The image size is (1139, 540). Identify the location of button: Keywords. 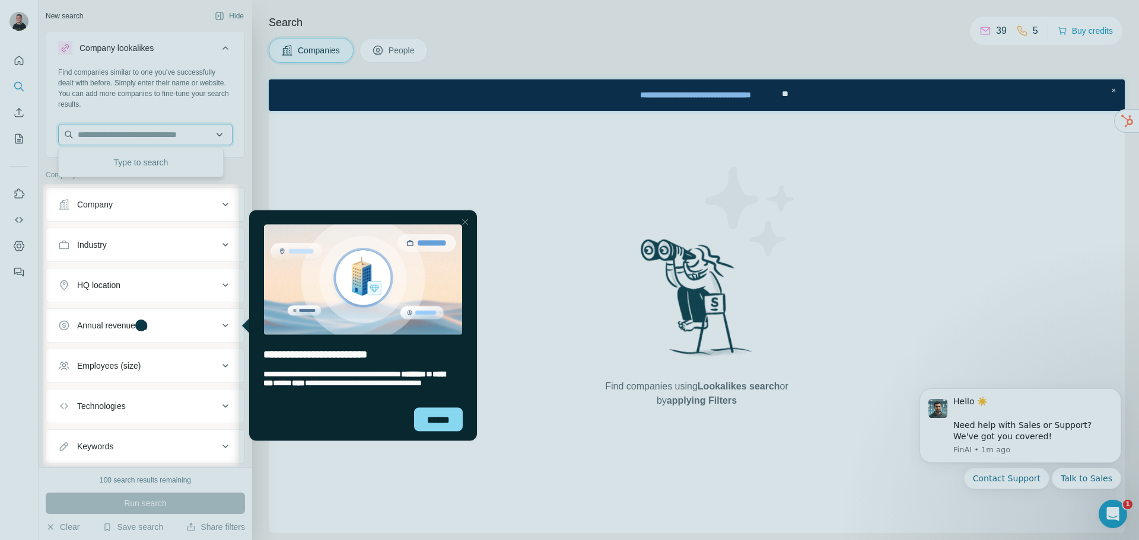
(145, 447).